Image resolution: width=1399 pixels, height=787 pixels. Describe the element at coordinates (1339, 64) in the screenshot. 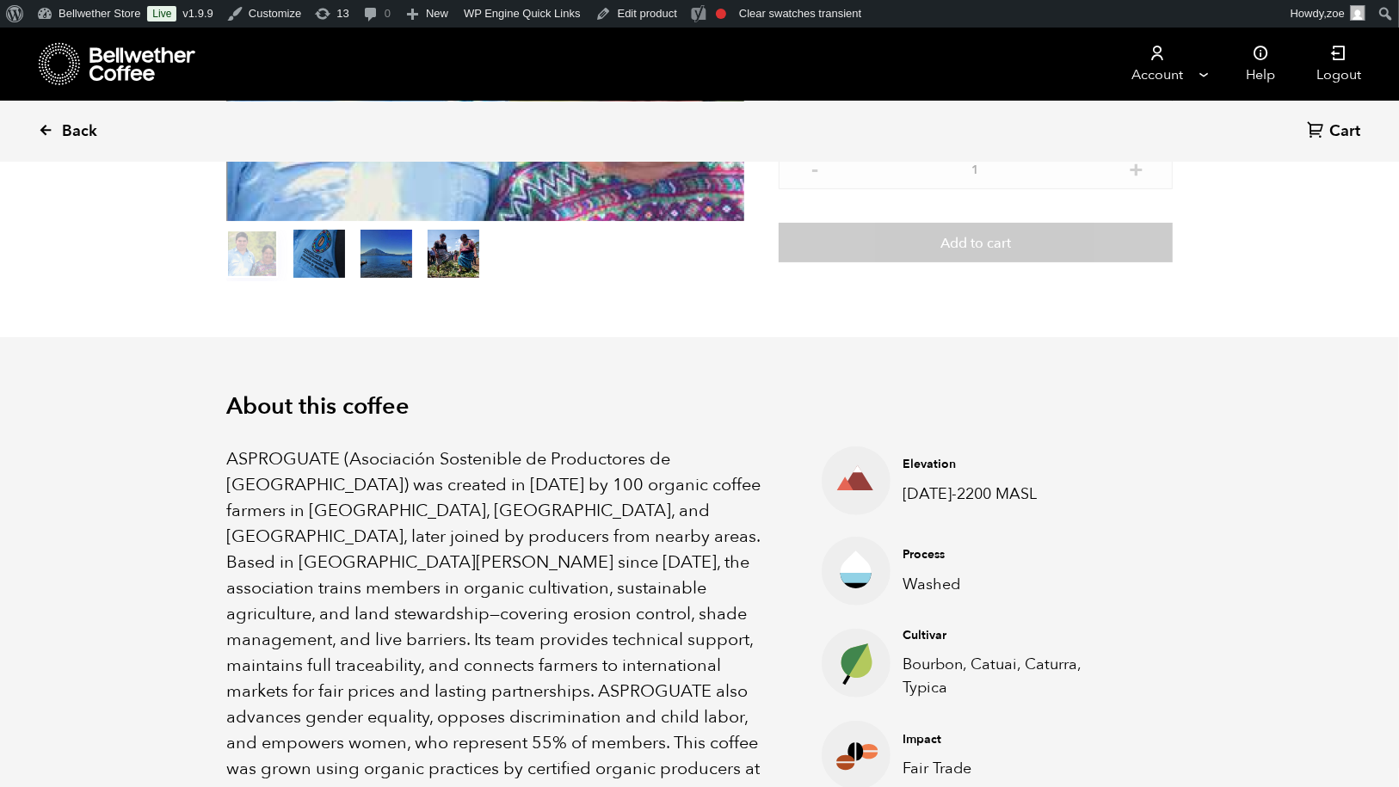

I see `a: Logout` at that location.